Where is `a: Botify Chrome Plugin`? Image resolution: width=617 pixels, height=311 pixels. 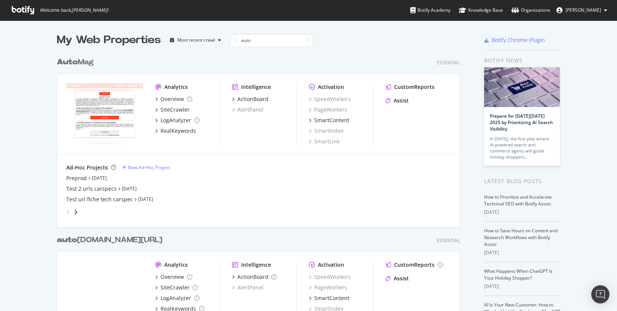
a: Botify Chrome Plugin is located at coordinates (514, 40).